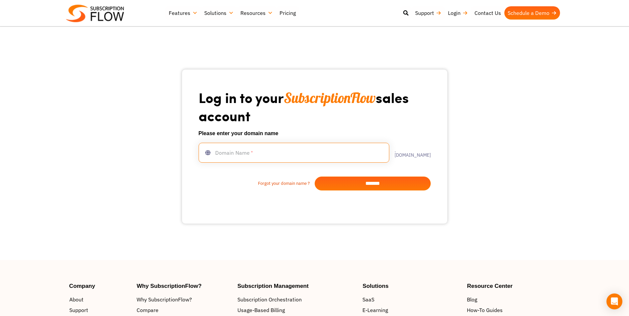  I want to click on a: Why SubscriptionFlow?, so click(184, 300).